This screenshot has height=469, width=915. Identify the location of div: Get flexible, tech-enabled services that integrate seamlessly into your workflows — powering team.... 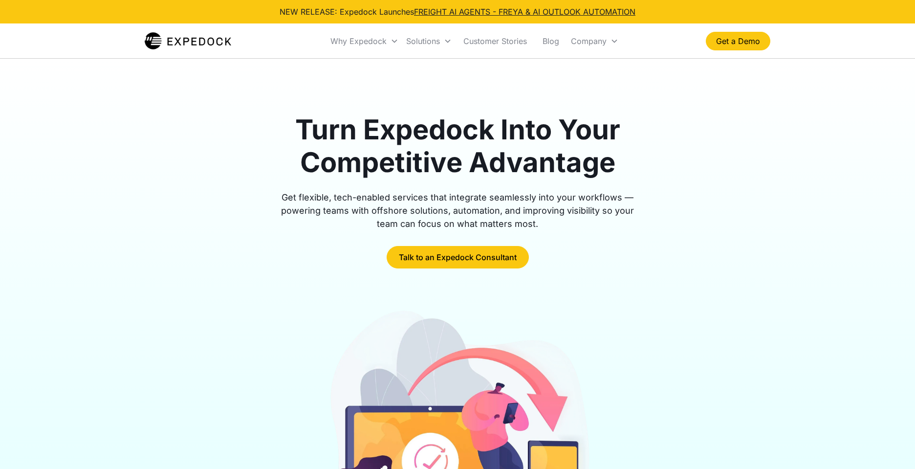
(457, 210).